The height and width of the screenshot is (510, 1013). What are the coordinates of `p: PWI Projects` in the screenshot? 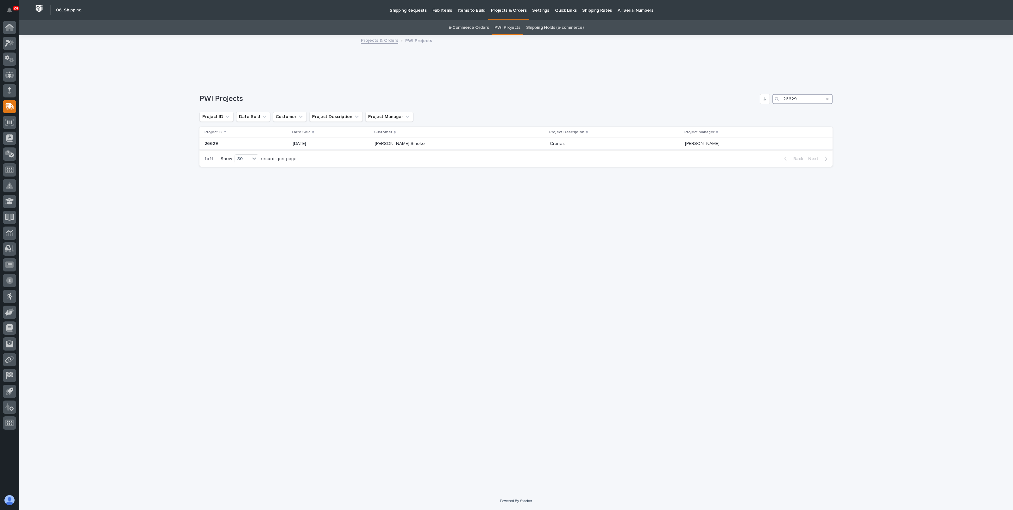 It's located at (418, 40).